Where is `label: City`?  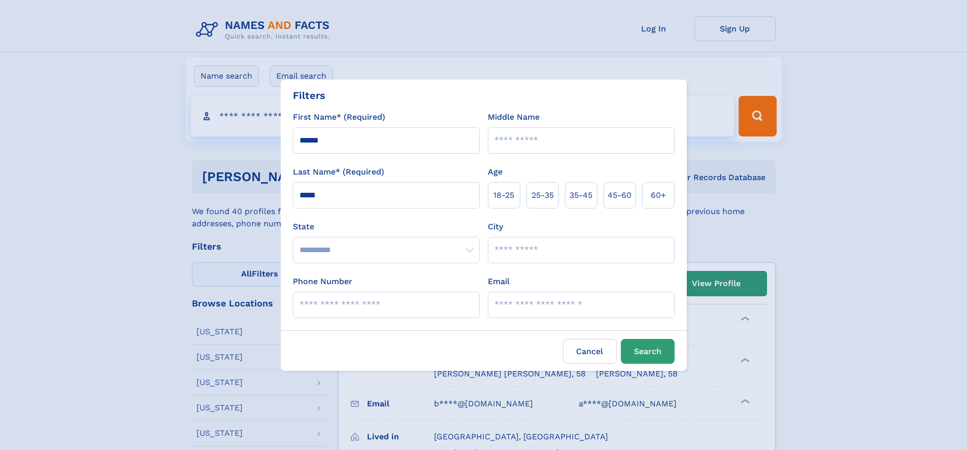
label: City is located at coordinates (495, 227).